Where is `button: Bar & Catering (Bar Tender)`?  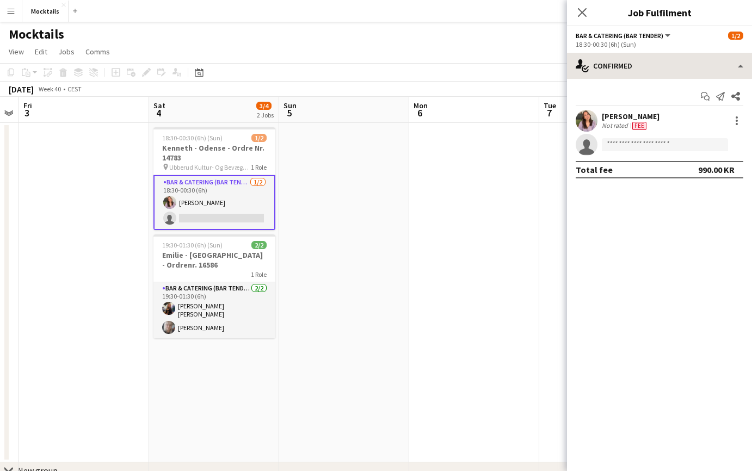 button: Bar & Catering (Bar Tender) is located at coordinates (623, 35).